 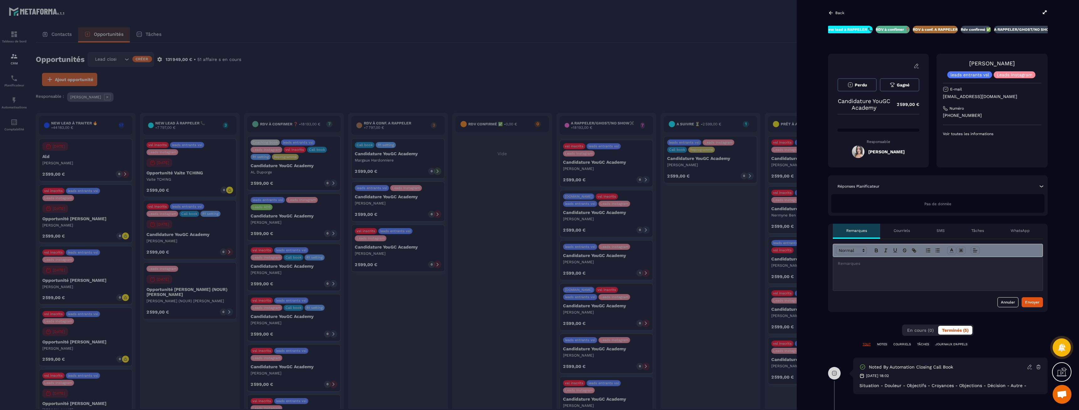 What do you see at coordinates (903, 85) in the screenshot?
I see `span: Gagné` at bounding box center [903, 85].